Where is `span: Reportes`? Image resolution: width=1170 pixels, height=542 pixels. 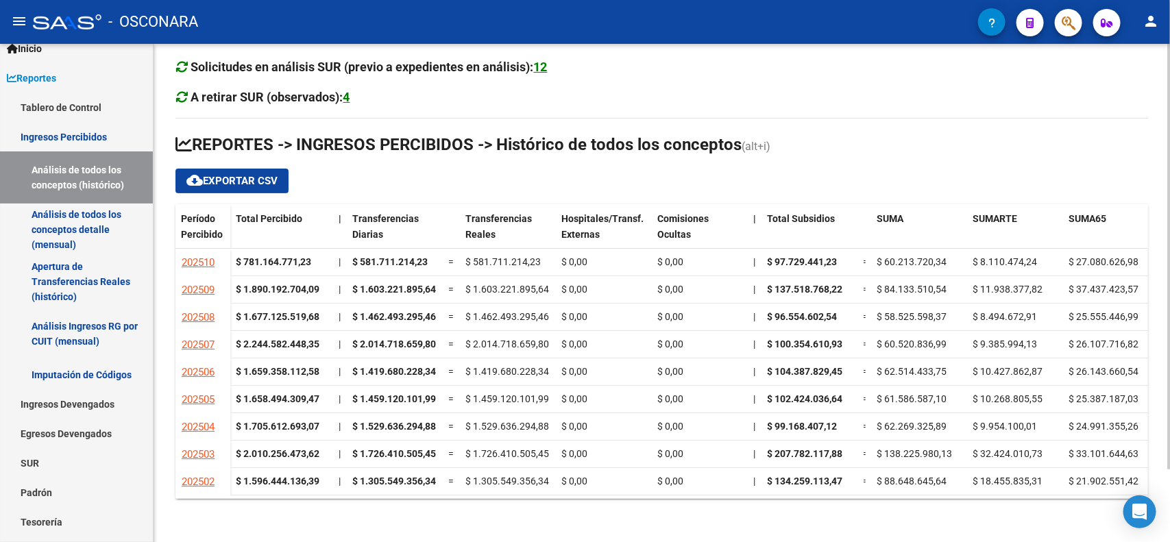 span: Reportes is located at coordinates (32, 78).